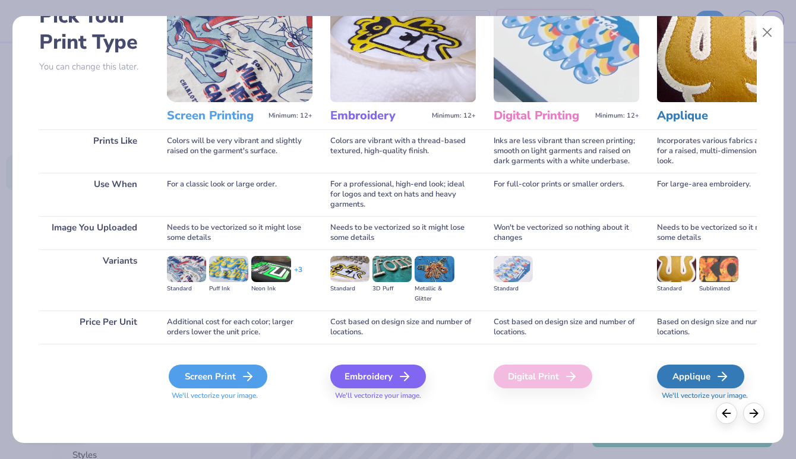 The image size is (796, 459). What do you see at coordinates (240, 194) in the screenshot?
I see `div: For a classic look or large order.` at bounding box center [240, 194].